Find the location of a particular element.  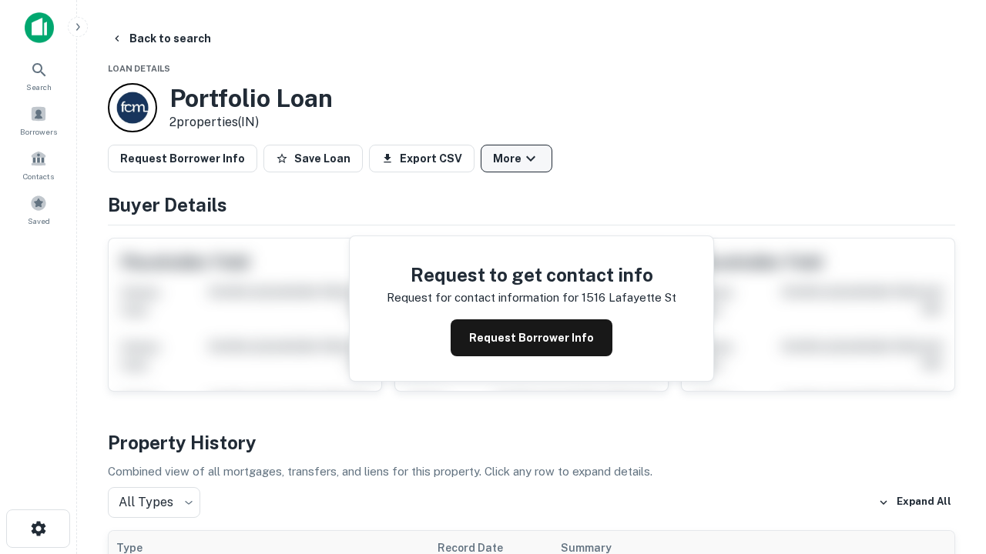

span: Search is located at coordinates (39, 87).